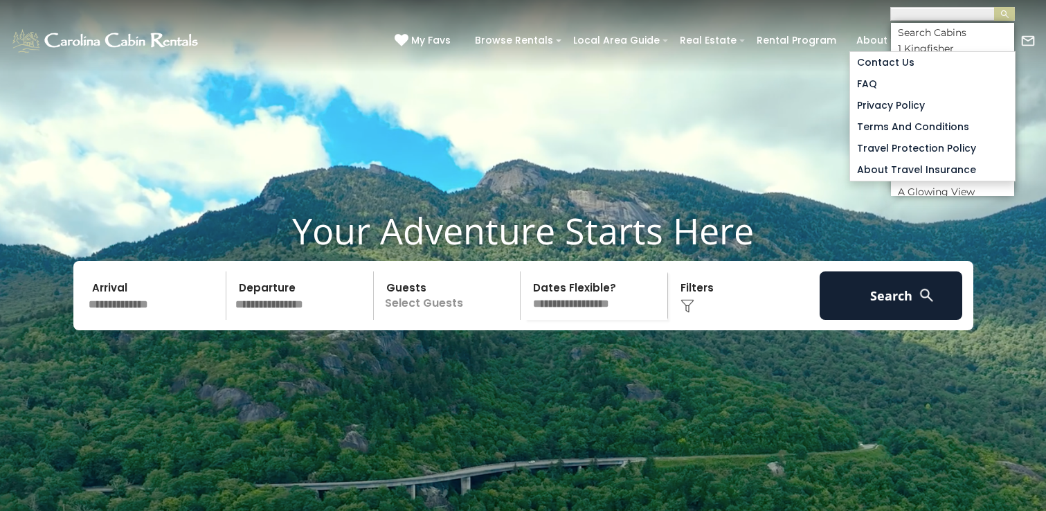  What do you see at coordinates (952, 176) in the screenshot?
I see `li: A Beary Good Time` at bounding box center [952, 176].